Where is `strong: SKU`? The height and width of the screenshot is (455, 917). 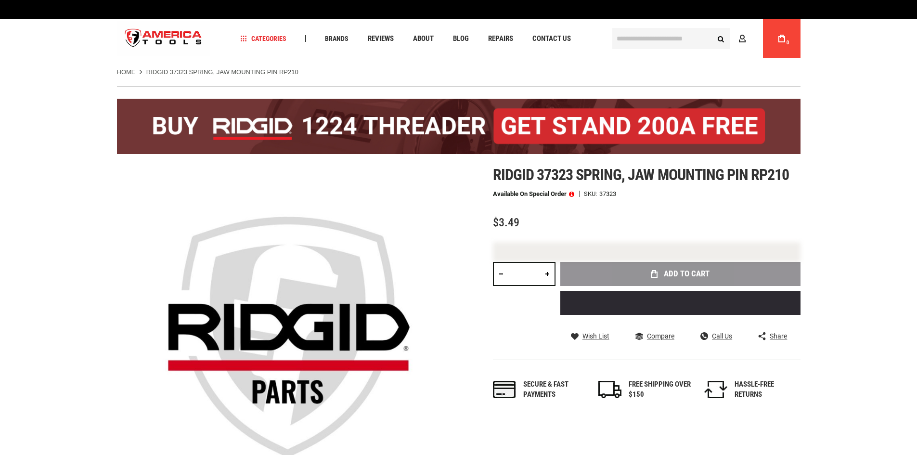
strong: SKU is located at coordinates (592, 194).